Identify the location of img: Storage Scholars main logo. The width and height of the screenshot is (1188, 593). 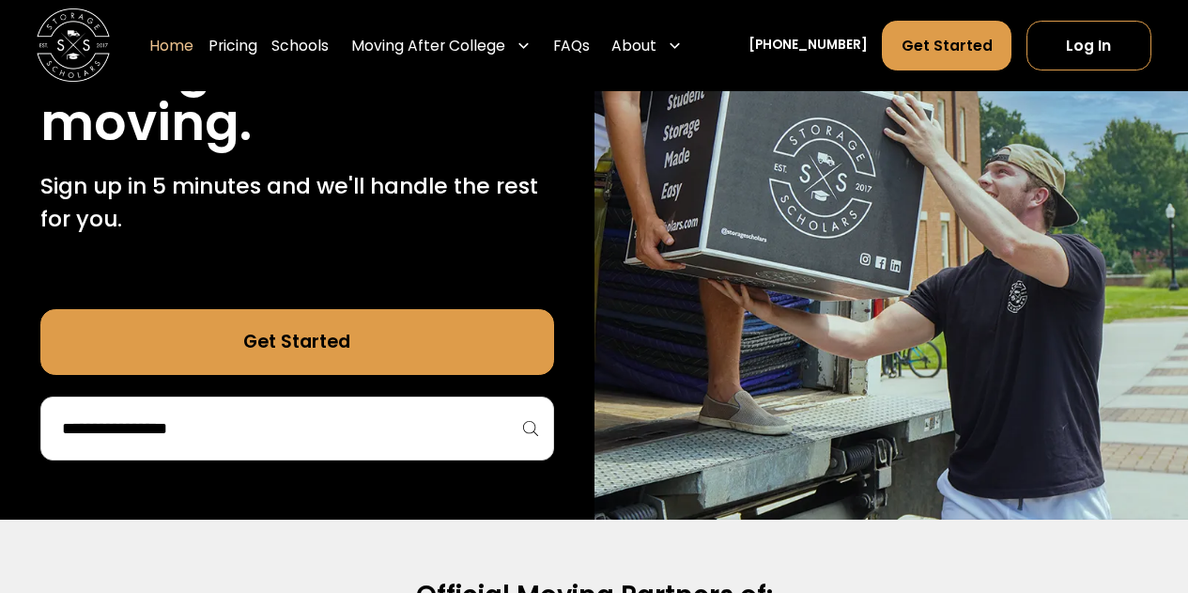
(73, 46).